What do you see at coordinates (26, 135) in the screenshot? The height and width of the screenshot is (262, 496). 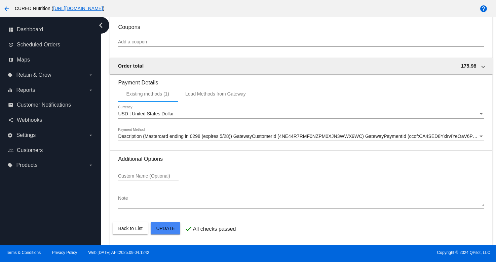 I see `span: Settings` at bounding box center [26, 135].